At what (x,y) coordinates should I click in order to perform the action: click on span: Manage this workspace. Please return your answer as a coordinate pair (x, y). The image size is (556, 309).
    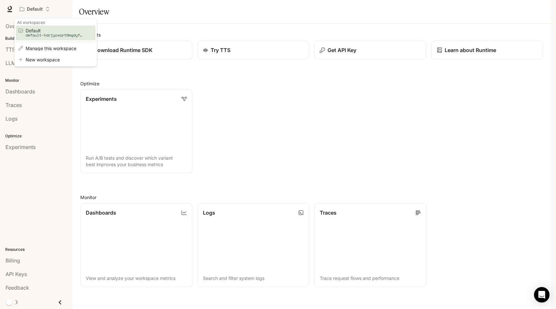
    Looking at the image, I should click on (55, 48).